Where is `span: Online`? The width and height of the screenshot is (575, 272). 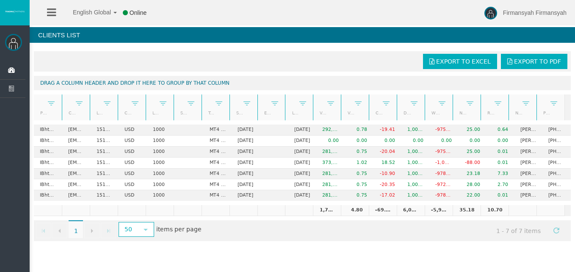
span: Online is located at coordinates (138, 13).